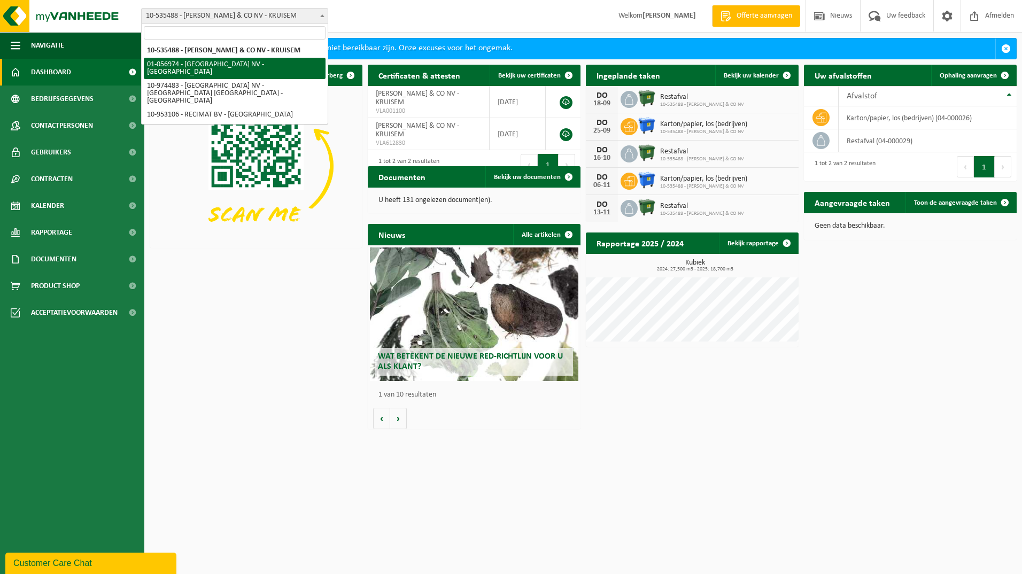 The width and height of the screenshot is (1022, 574). What do you see at coordinates (852, 202) in the screenshot?
I see `h2: Aangevraagde taken` at bounding box center [852, 202].